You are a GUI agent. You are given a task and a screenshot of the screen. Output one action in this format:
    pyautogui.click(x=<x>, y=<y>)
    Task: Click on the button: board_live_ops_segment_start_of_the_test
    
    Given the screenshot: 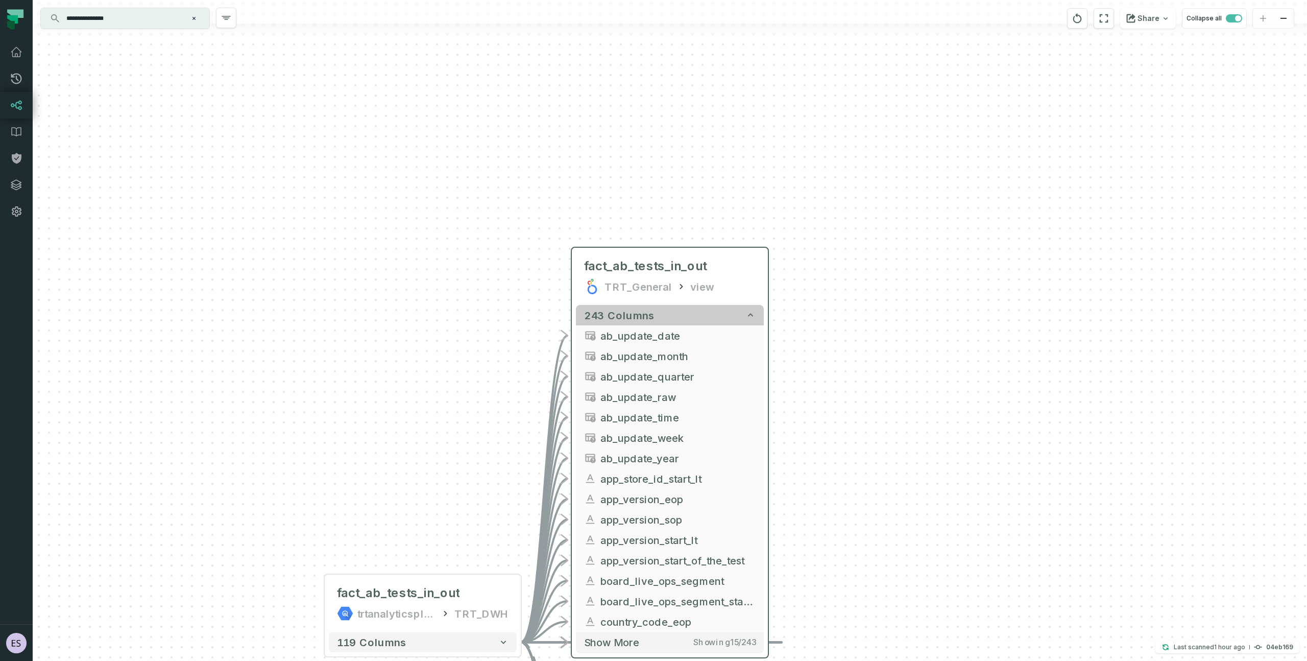 What is the action you would take?
    pyautogui.click(x=670, y=601)
    